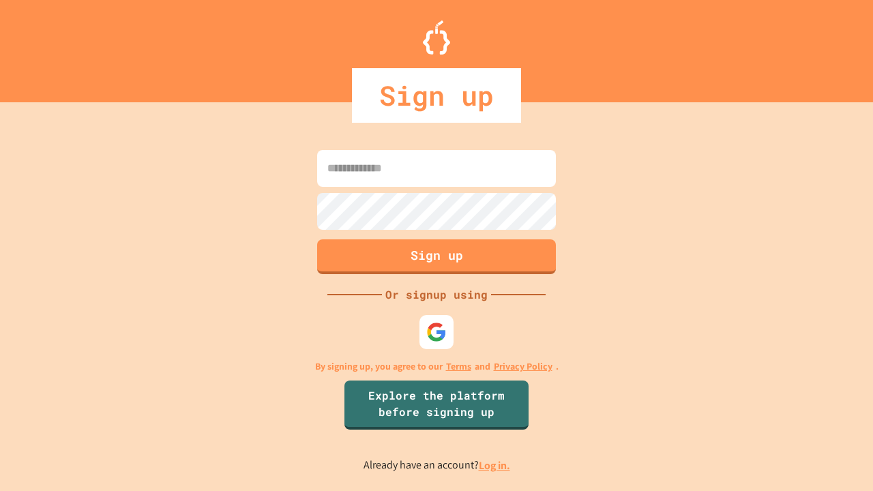 The image size is (873, 491). Describe the element at coordinates (437, 257) in the screenshot. I see `button: Sign up` at that location.